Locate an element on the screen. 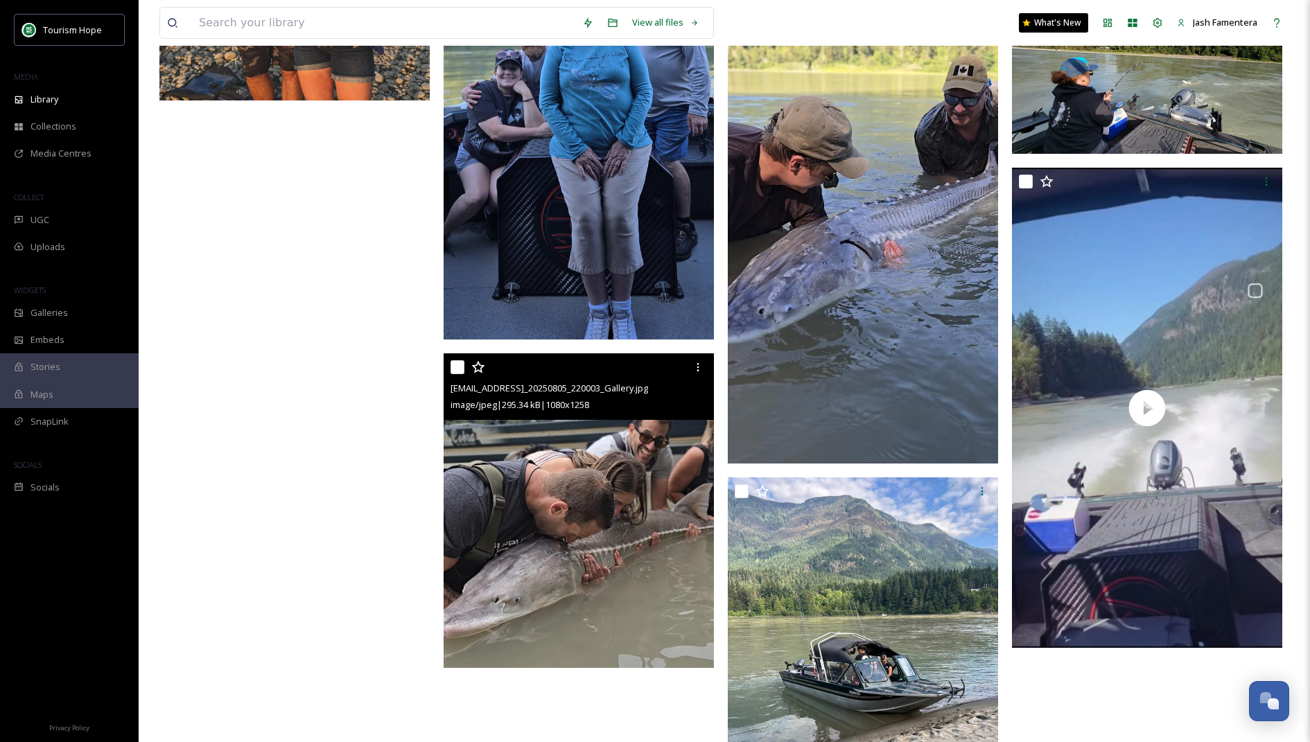 The height and width of the screenshot is (742, 1310). img: ext_1756312737.287328_topwaterguideservices@gmail.com-Screenshot_20250805_220003_Gallery.jpg is located at coordinates (579, 511).